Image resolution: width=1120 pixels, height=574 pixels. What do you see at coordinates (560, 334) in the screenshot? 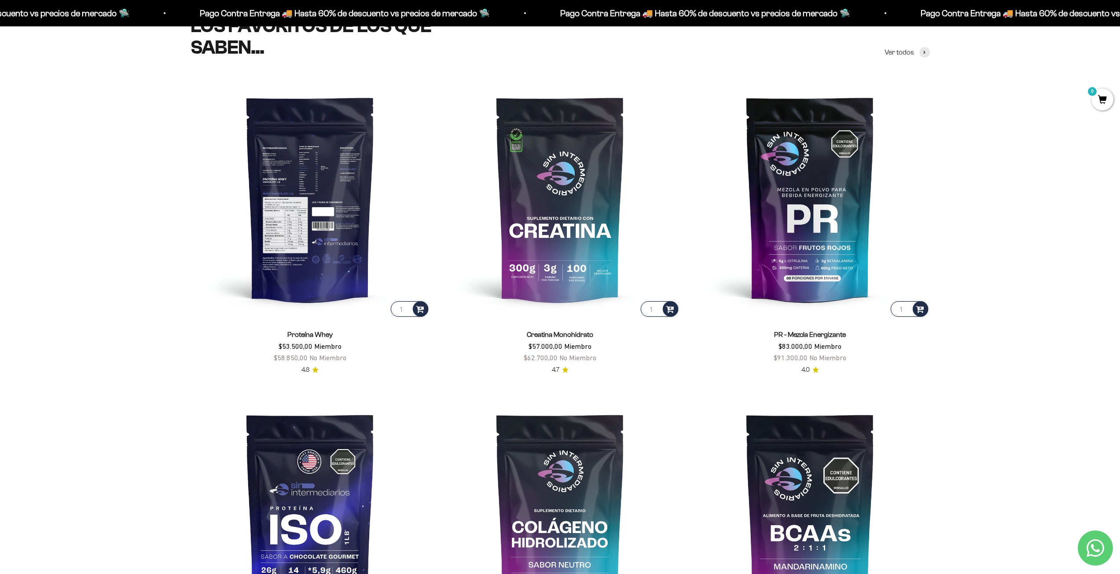
I see `a: Creatina Monohidrato` at bounding box center [560, 334].